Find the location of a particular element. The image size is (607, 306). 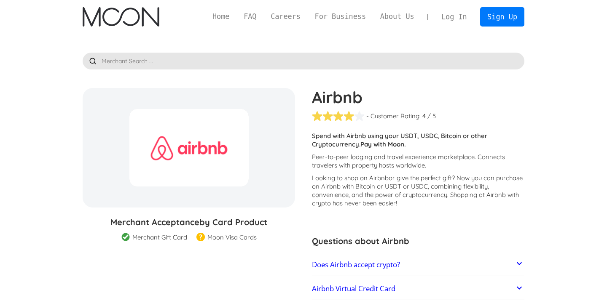

a: Airbnb Virtual Credit Card is located at coordinates (418, 289).